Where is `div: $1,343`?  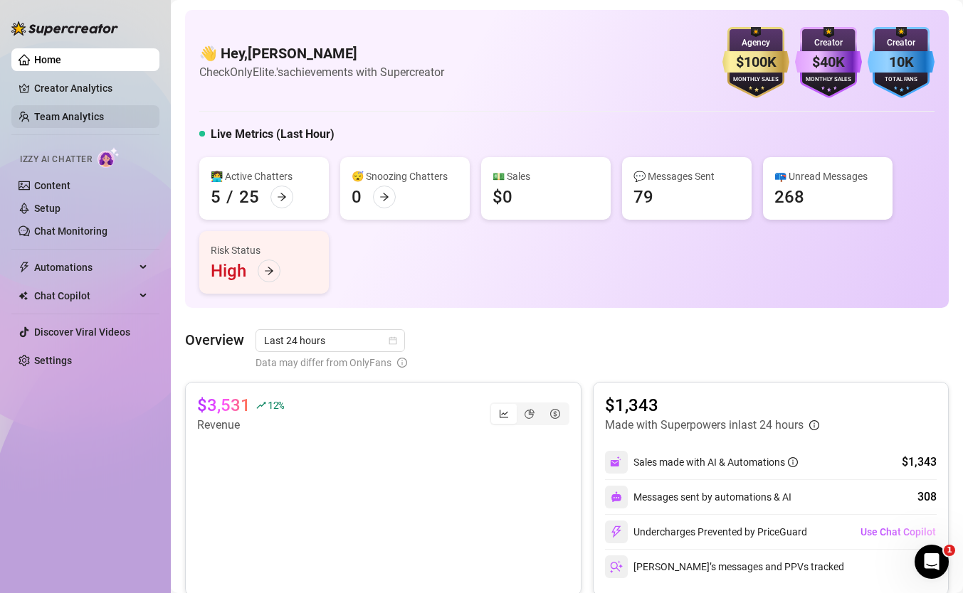
div: $1,343 is located at coordinates (918, 462).